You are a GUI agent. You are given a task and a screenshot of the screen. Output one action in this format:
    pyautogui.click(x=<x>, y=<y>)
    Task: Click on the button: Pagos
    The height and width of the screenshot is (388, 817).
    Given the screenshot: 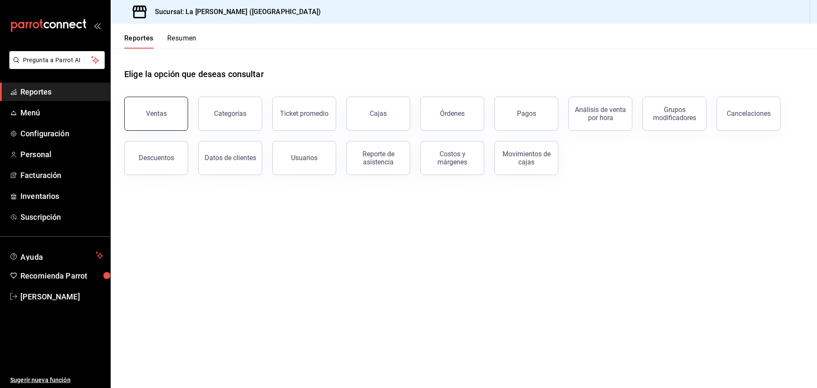 What is the action you would take?
    pyautogui.click(x=527, y=114)
    